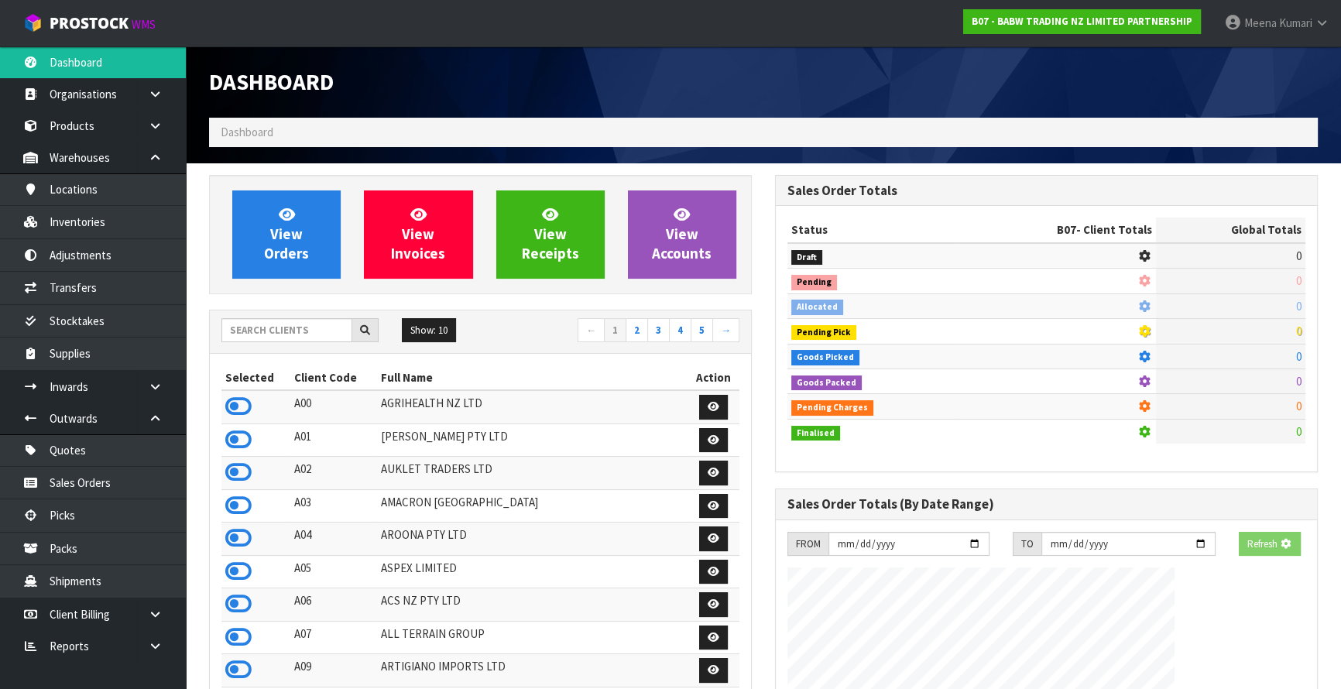 The width and height of the screenshot is (1341, 689). I want to click on td: A03, so click(333, 505).